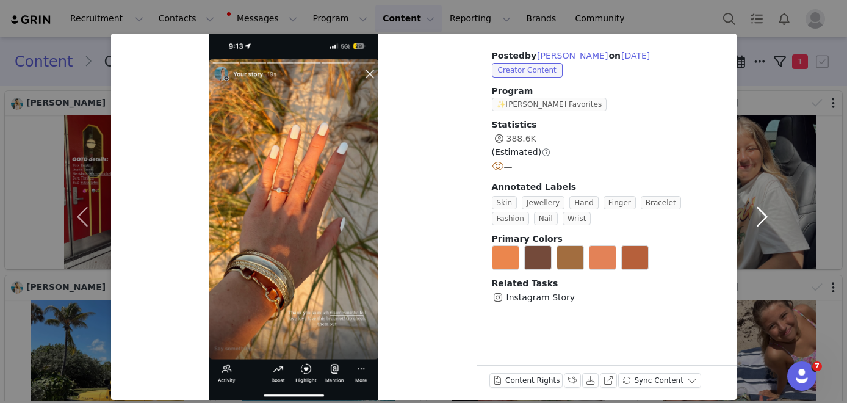 The image size is (847, 403). Describe the element at coordinates (817, 366) in the screenshot. I see `span: 7` at that location.